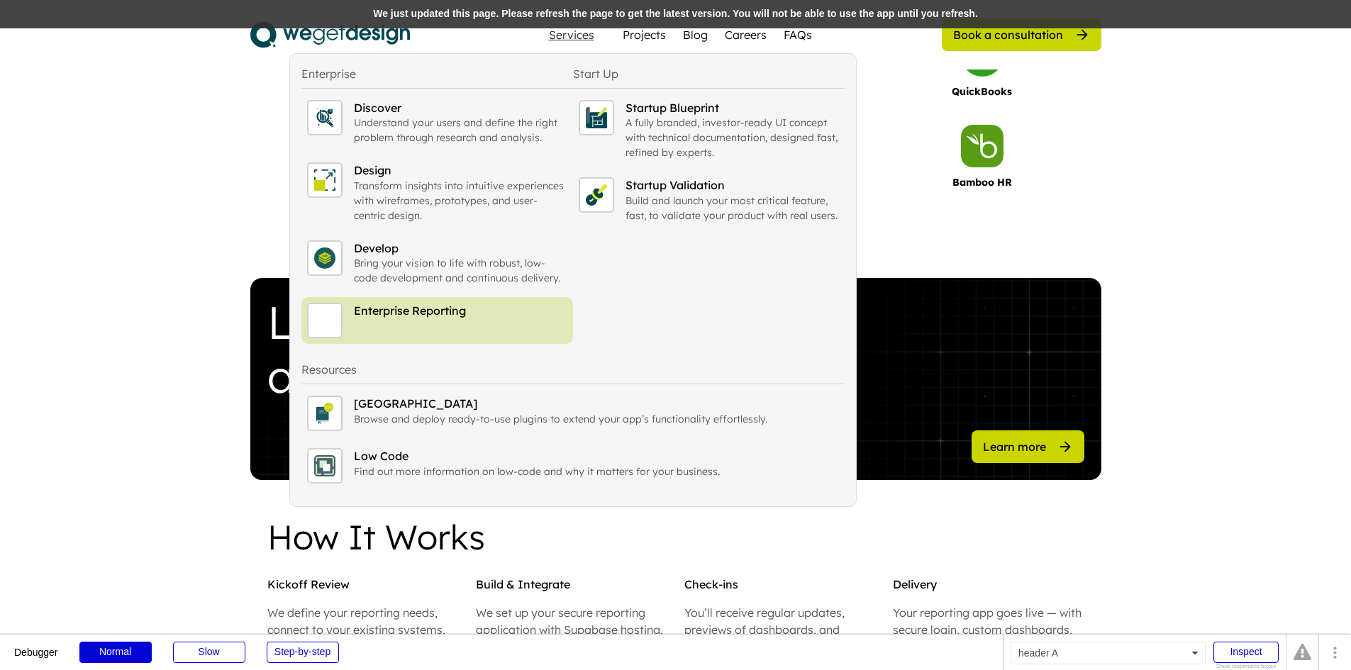 This screenshot has width=1351, height=670. I want to click on div: Services, so click(572, 35).